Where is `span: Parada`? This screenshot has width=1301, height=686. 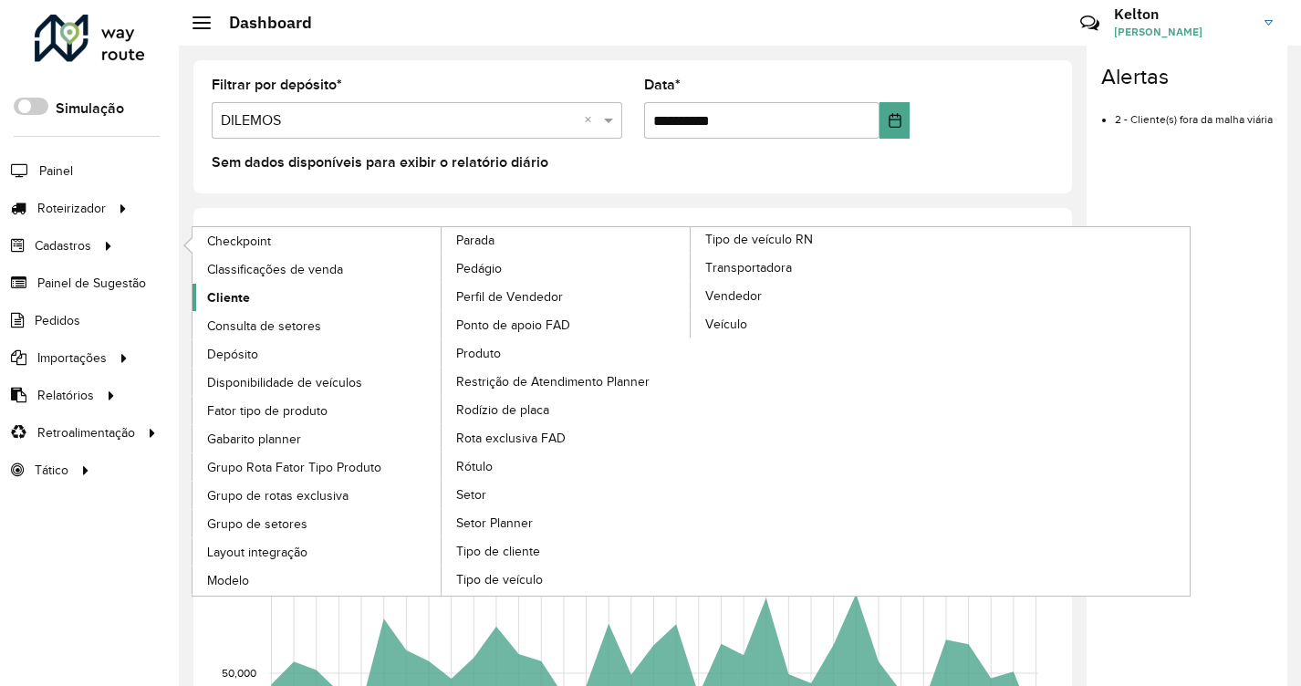
span: Parada is located at coordinates (475, 240).